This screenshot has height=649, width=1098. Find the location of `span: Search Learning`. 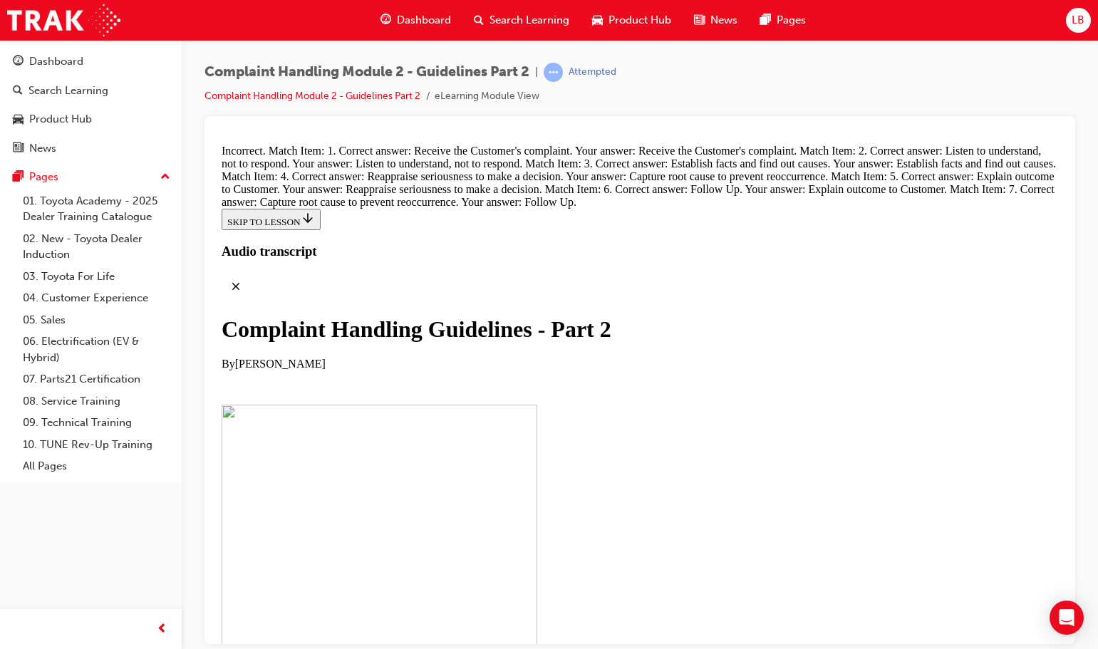

span: Search Learning is located at coordinates (529, 20).